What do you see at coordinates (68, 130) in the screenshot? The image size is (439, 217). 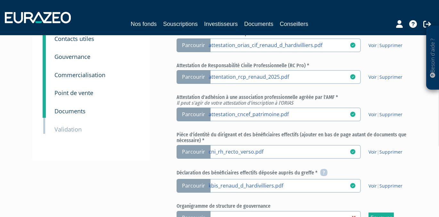 I see `small: Validation` at bounding box center [68, 130].